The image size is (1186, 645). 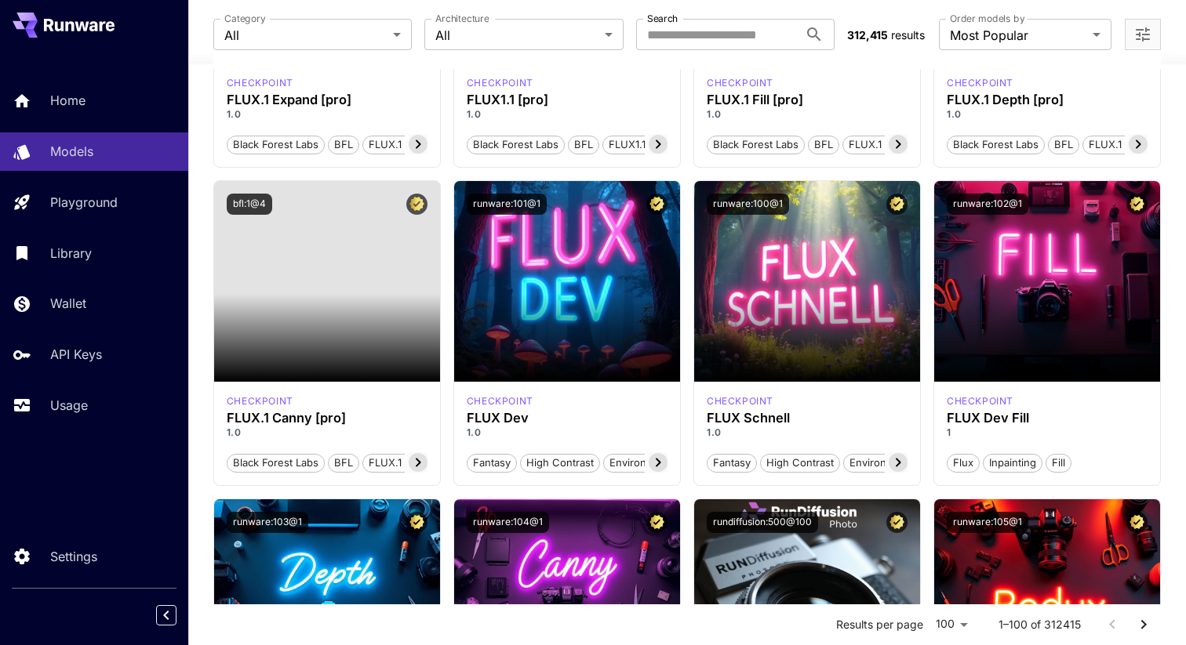 What do you see at coordinates (267, 522) in the screenshot?
I see `button: runware:103@1` at bounding box center [267, 522].